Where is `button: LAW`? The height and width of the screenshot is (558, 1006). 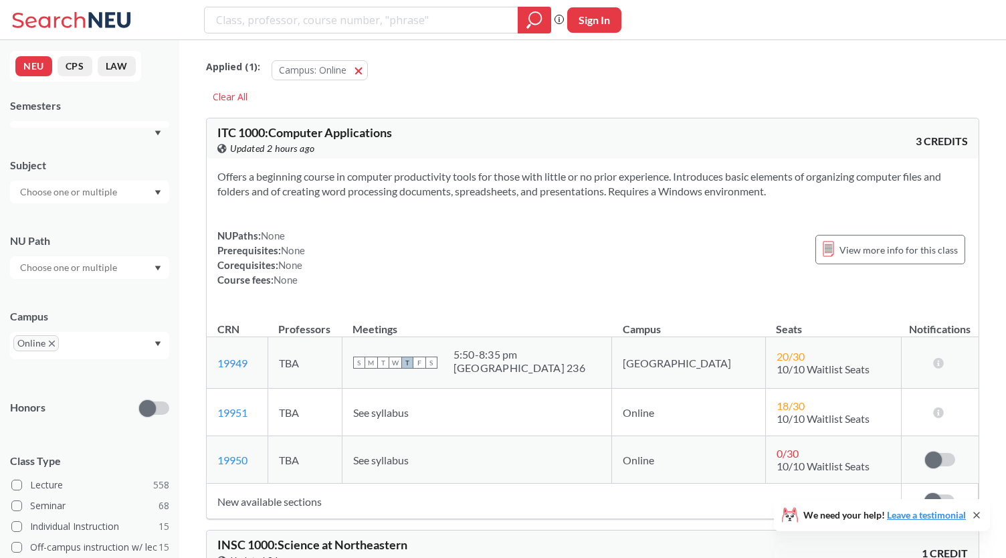 button: LAW is located at coordinates (116, 66).